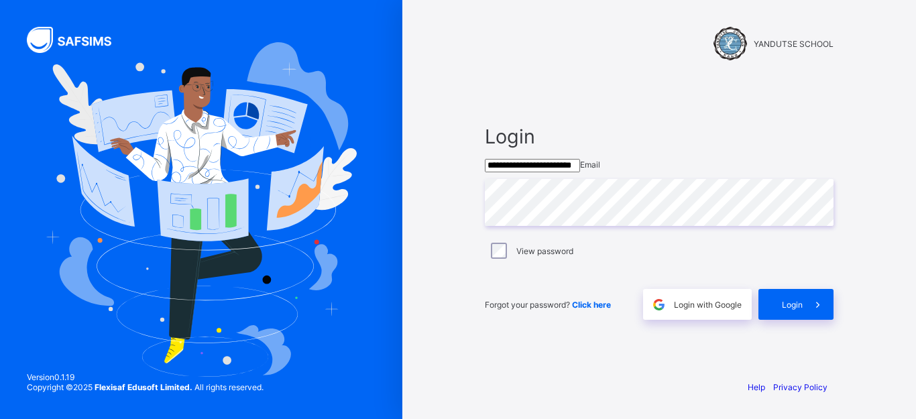 The width and height of the screenshot is (916, 419). I want to click on span: Version 0.1.19, so click(145, 377).